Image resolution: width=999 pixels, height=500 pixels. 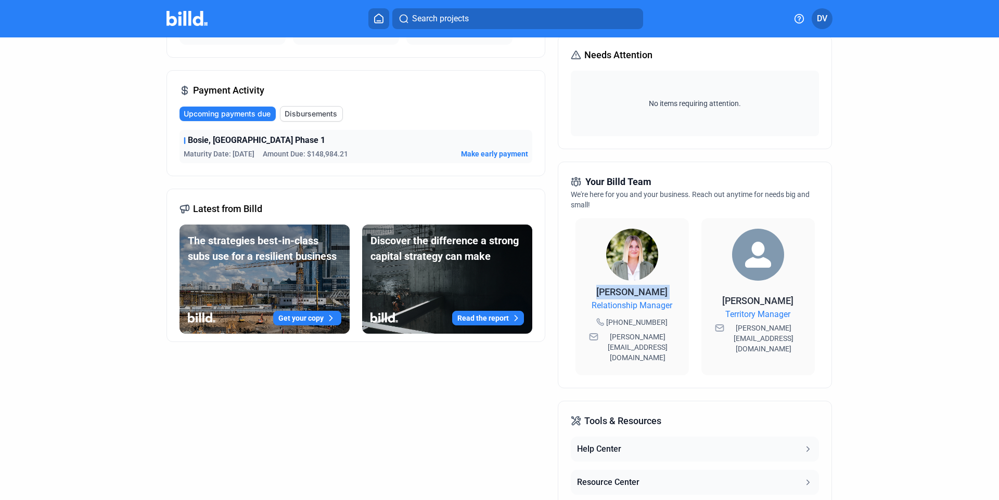 I want to click on button: Resource Center, so click(x=694, y=483).